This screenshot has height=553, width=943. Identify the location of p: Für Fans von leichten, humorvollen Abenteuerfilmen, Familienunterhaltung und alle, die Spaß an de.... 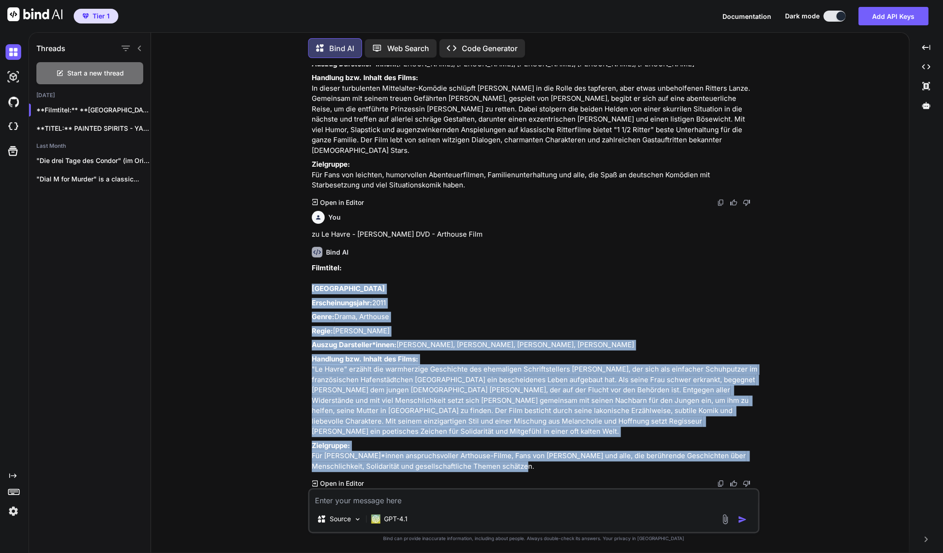
(534, 175).